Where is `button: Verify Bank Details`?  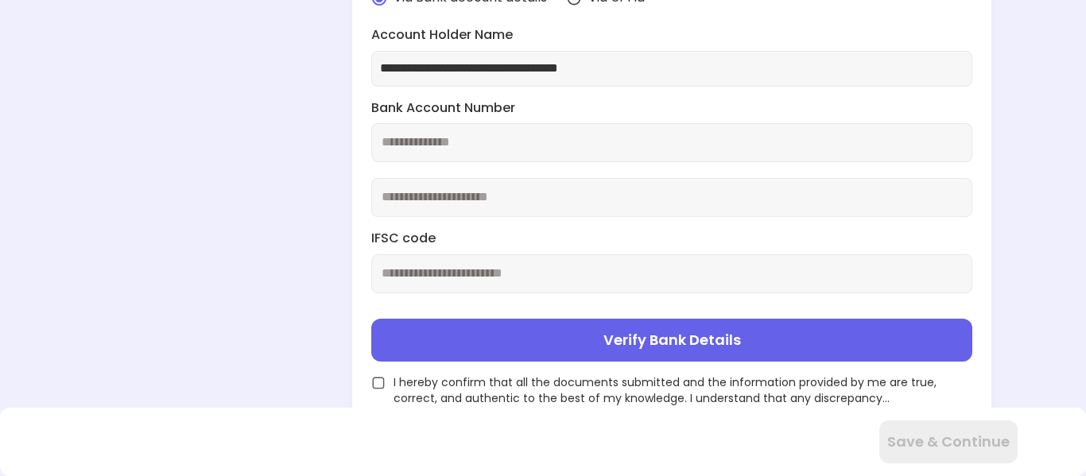 button: Verify Bank Details is located at coordinates (671, 340).